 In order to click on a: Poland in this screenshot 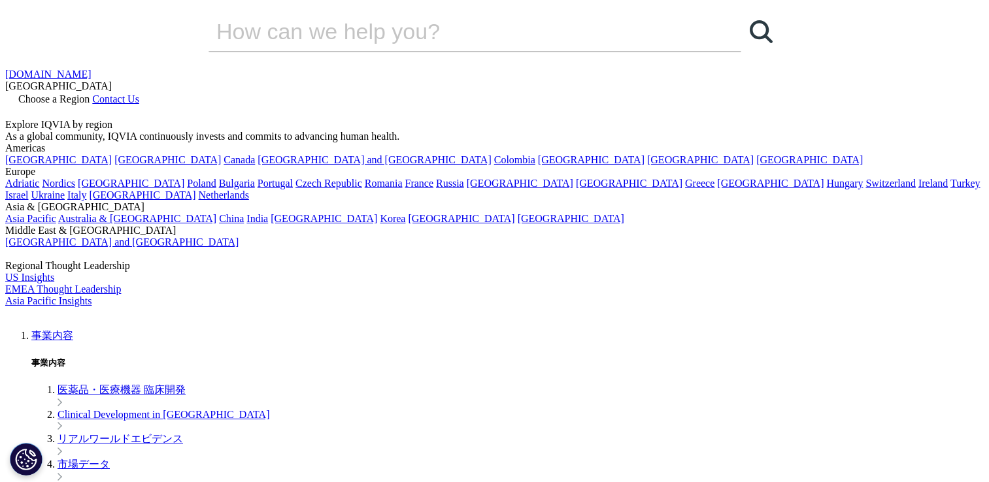, I will do `click(201, 183)`.